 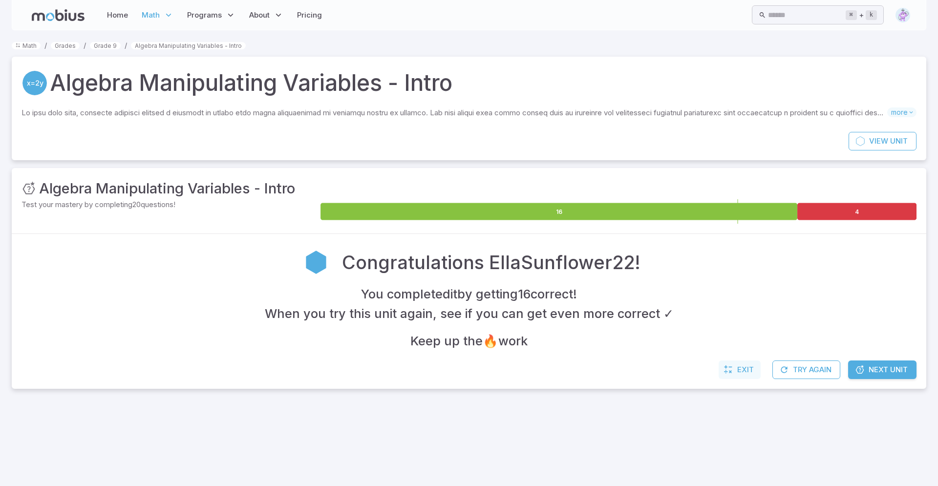 I want to click on h2: Congratulations EllaSunflower22!, so click(x=491, y=262).